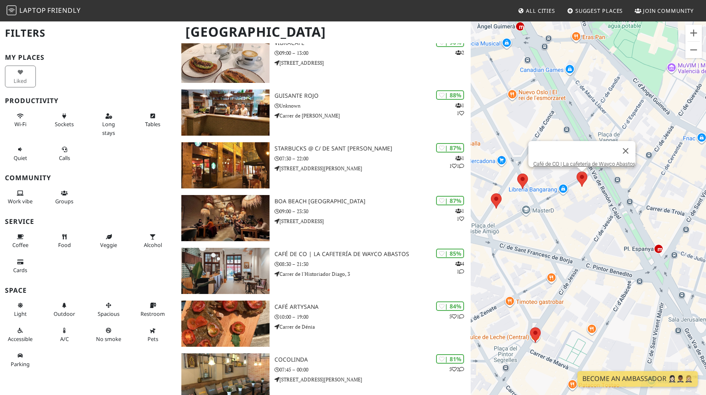 The height and width of the screenshot is (395, 706). What do you see at coordinates (20, 120) in the screenshot?
I see `button: Wi-Fi` at bounding box center [20, 120].